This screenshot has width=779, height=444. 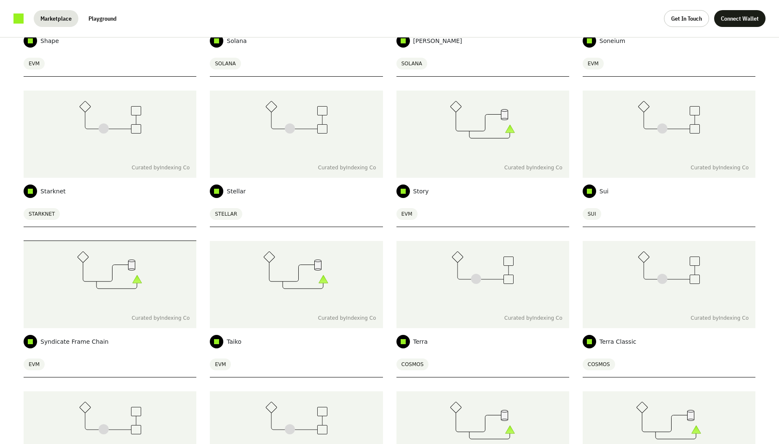 What do you see at coordinates (740, 19) in the screenshot?
I see `button: Connect Wallet` at bounding box center [740, 19].